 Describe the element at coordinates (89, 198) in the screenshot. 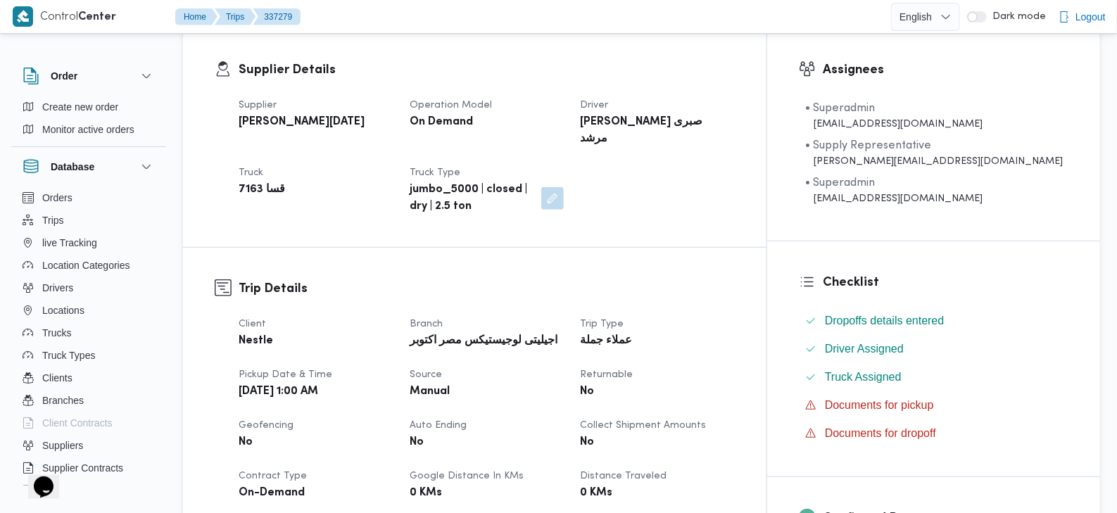

I see `button: Orders` at that location.